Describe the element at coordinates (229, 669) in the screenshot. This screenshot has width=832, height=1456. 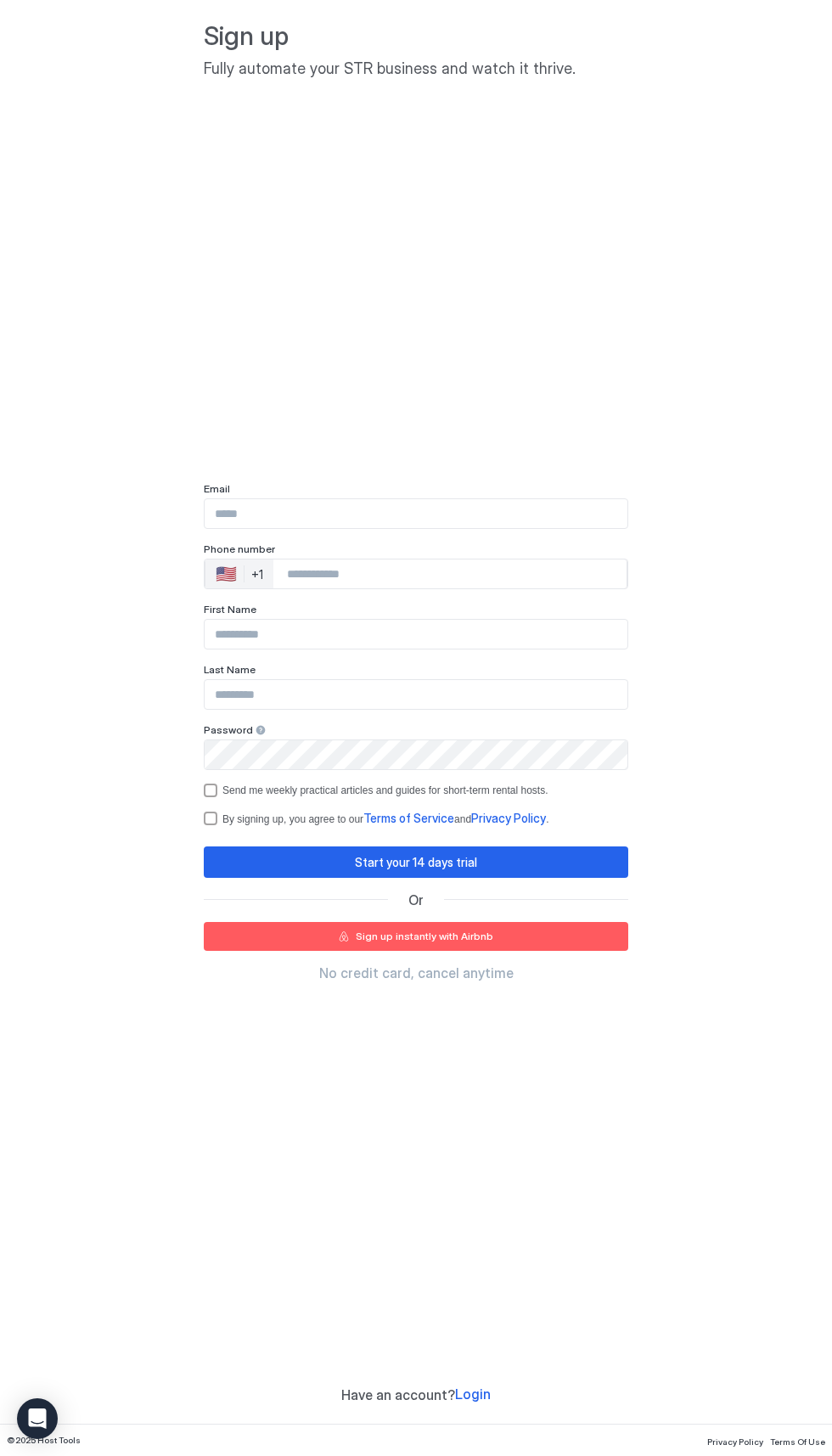
I see `span: Last Name` at that location.